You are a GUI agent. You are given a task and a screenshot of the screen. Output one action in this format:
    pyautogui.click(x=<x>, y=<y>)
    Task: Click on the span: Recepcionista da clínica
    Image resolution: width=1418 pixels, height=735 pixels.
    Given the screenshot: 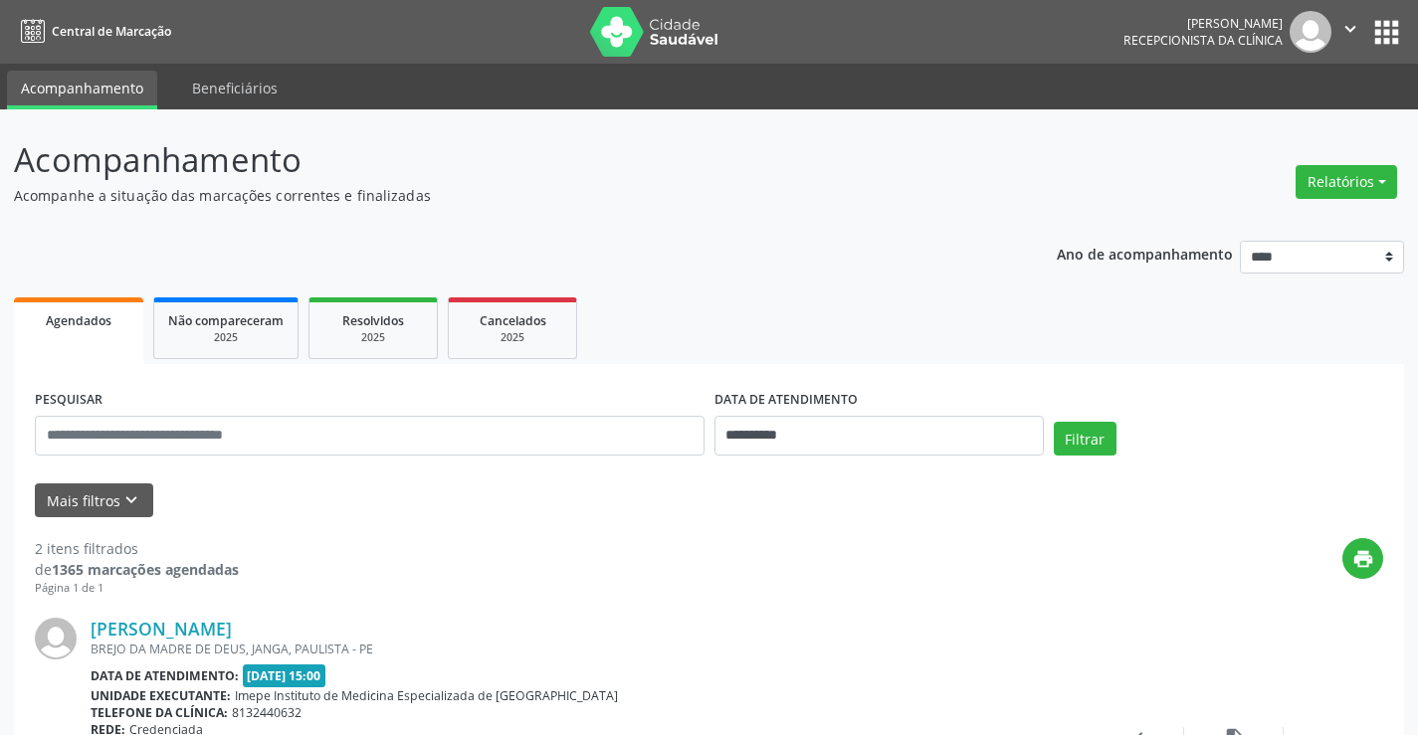 What is the action you would take?
    pyautogui.click(x=1203, y=40)
    